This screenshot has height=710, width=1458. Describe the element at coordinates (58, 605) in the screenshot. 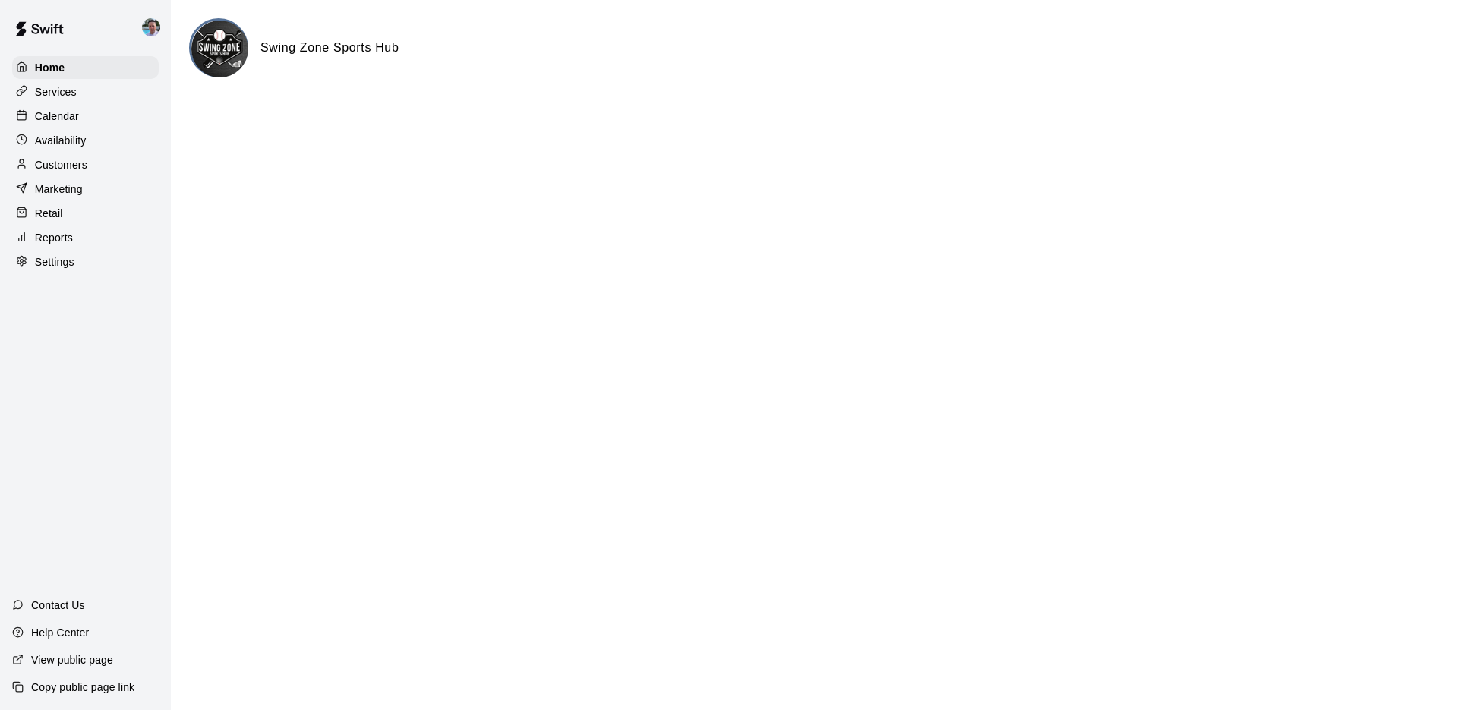

I see `p: Contact Us` at that location.